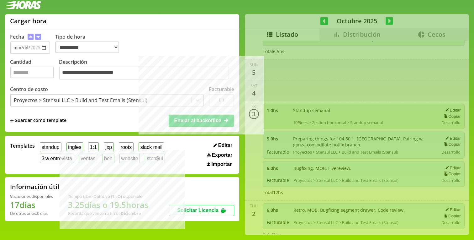 This screenshot has height=240, width=474. I want to click on h1: 17 días, so click(31, 204).